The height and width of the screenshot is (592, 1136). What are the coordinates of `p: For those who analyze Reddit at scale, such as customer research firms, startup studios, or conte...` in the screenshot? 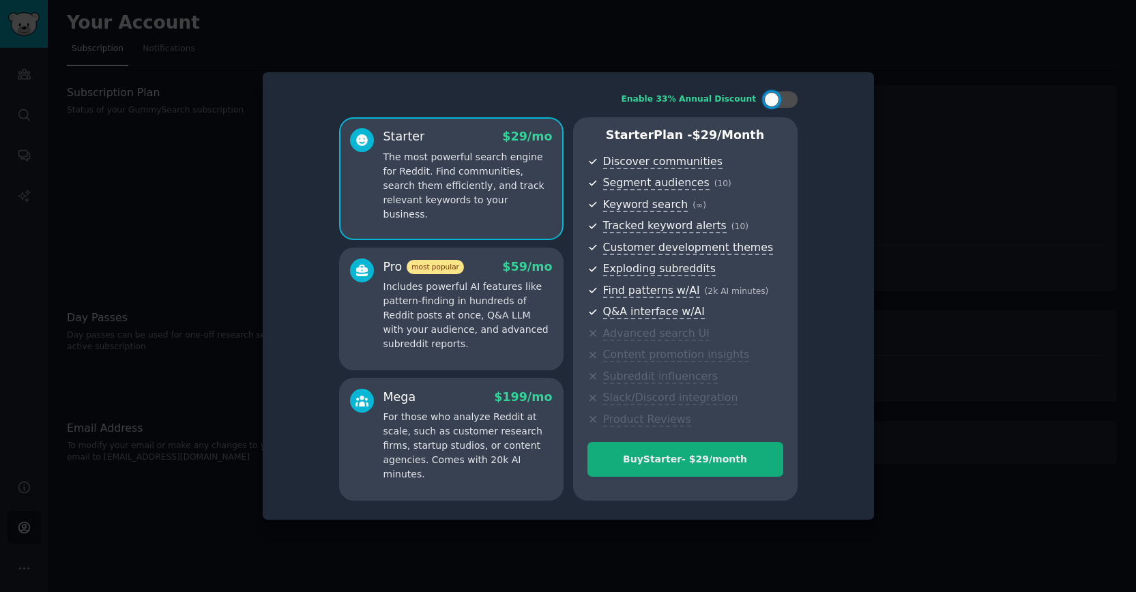 It's located at (468, 445).